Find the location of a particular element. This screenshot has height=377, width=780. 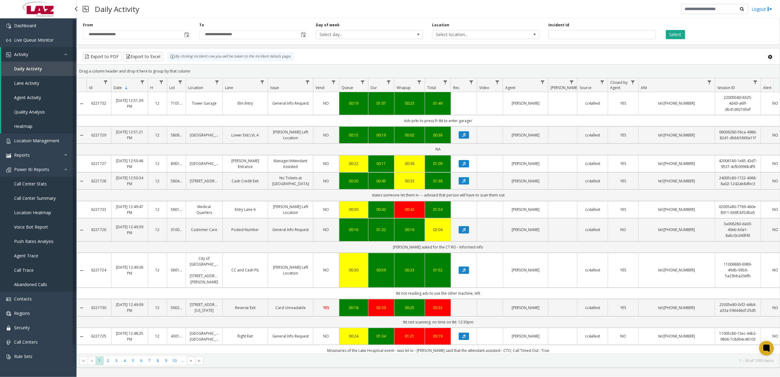

div: 00:30 is located at coordinates (354, 209).